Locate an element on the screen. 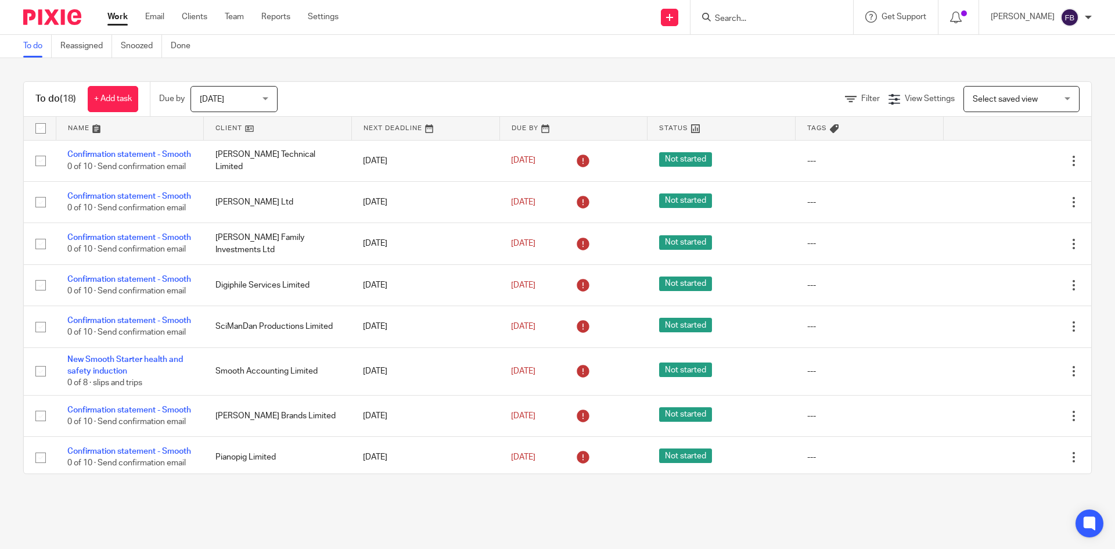 This screenshot has width=1115, height=549. span: Select saved view is located at coordinates (1005, 99).